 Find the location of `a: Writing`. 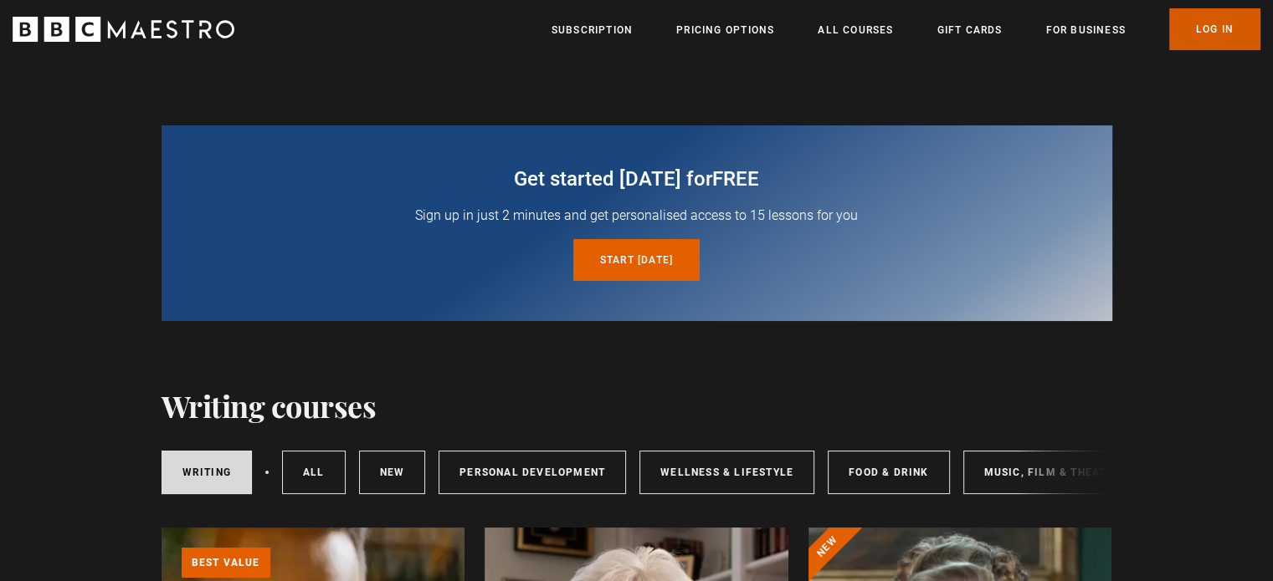

a: Writing is located at coordinates (207, 473).